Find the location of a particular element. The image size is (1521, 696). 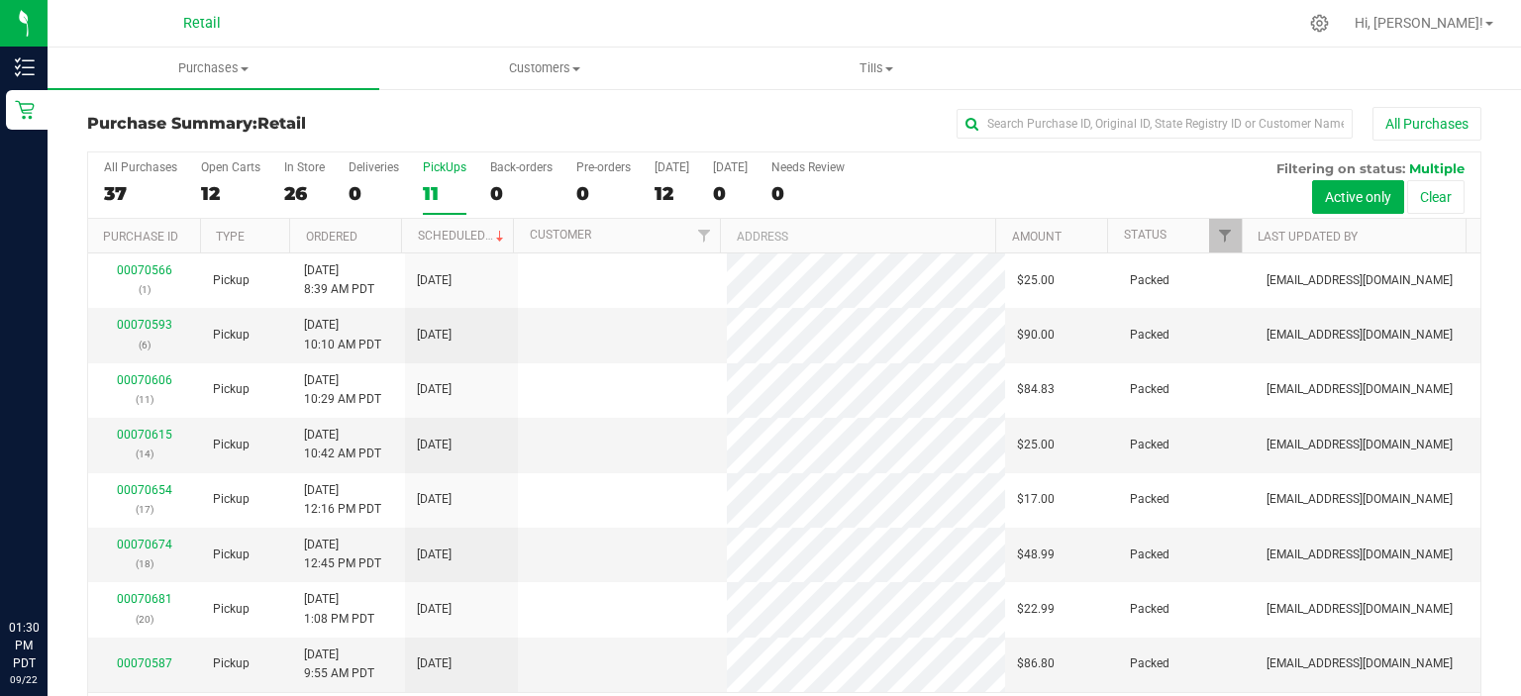

inline-svg: Retail is located at coordinates (25, 110).